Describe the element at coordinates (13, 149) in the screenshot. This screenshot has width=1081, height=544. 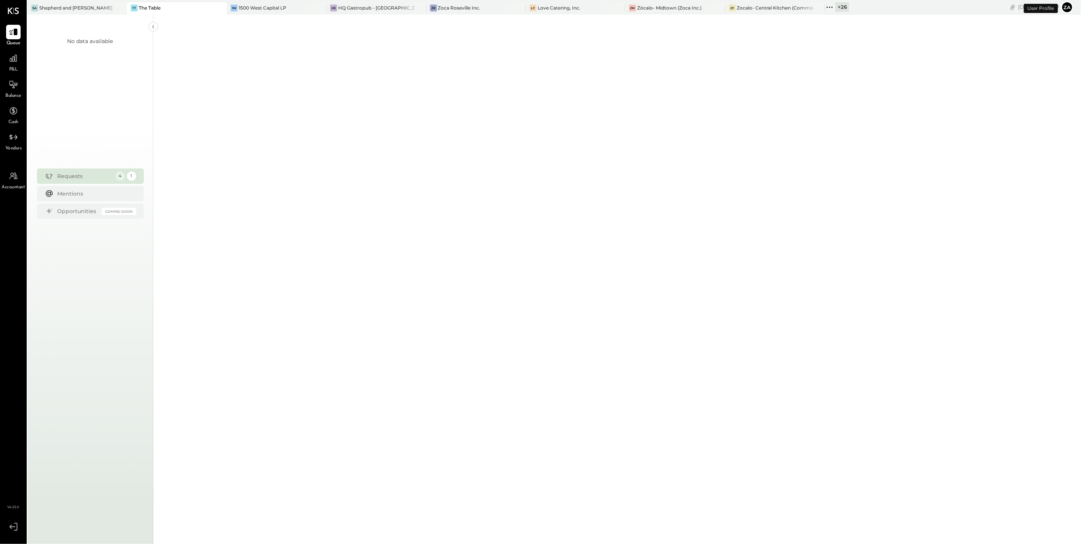
I see `span: Vendors` at that location.